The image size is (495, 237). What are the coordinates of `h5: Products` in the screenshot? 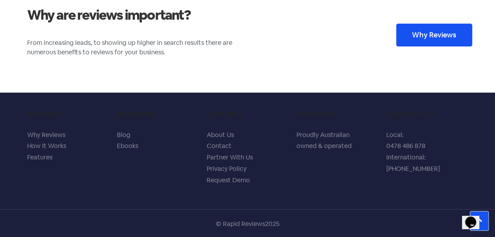 It's located at (68, 114).